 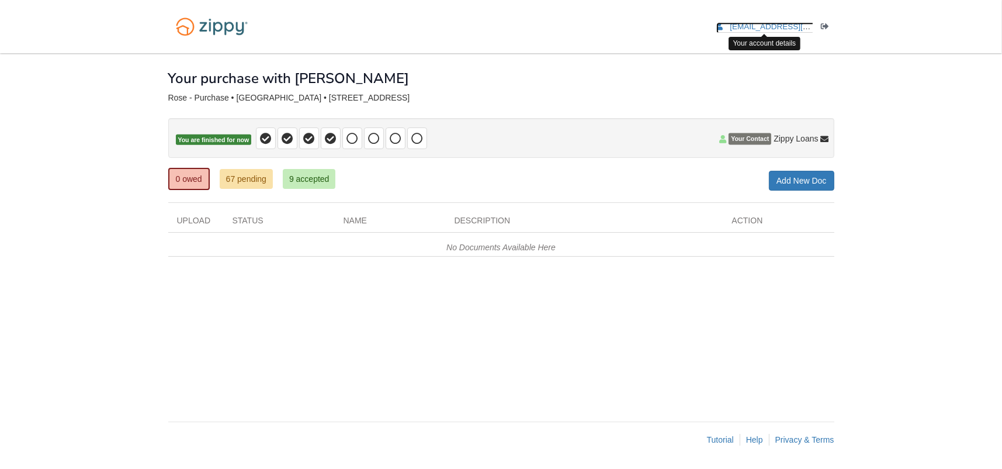 What do you see at coordinates (584, 223) in the screenshot?
I see `div: Description` at bounding box center [584, 223].